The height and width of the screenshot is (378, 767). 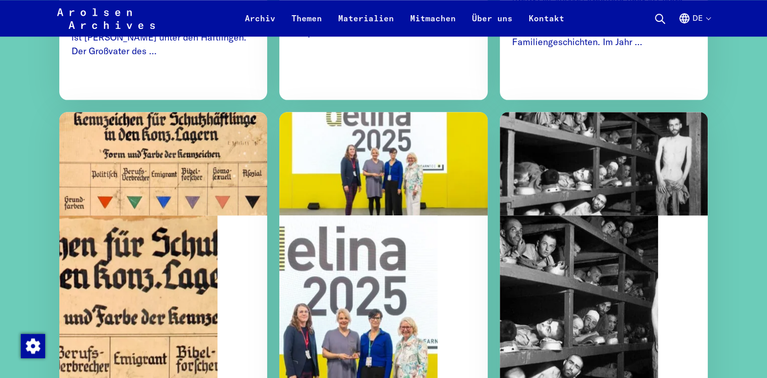 What do you see at coordinates (404, 18) in the screenshot?
I see `nav: Primär` at bounding box center [404, 18].